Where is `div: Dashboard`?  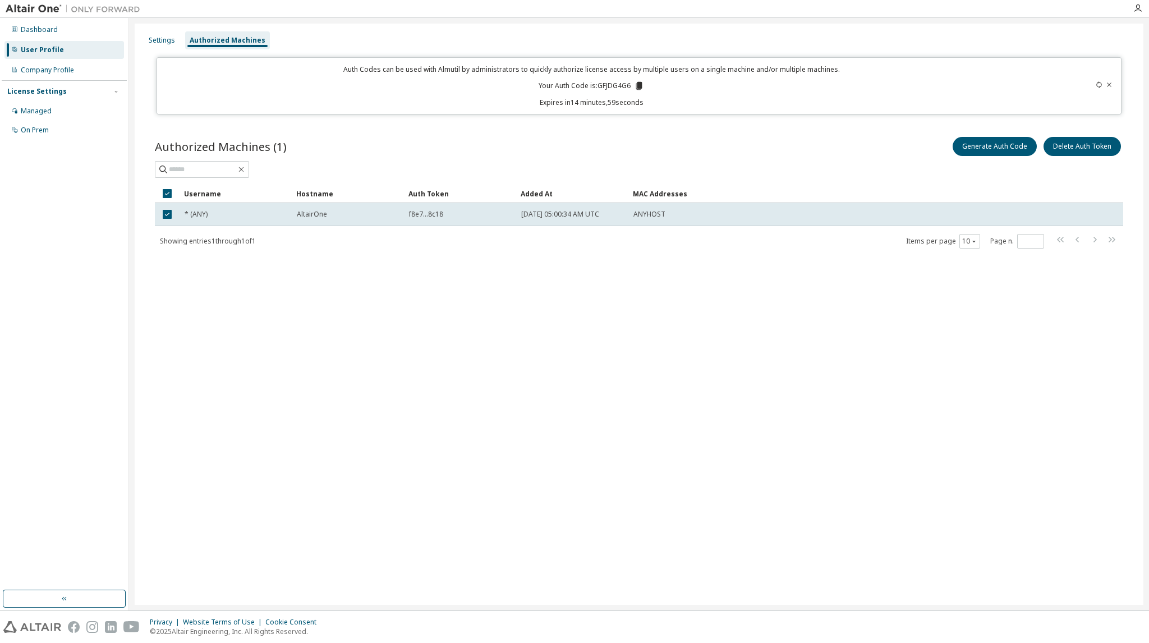 div: Dashboard is located at coordinates (39, 30).